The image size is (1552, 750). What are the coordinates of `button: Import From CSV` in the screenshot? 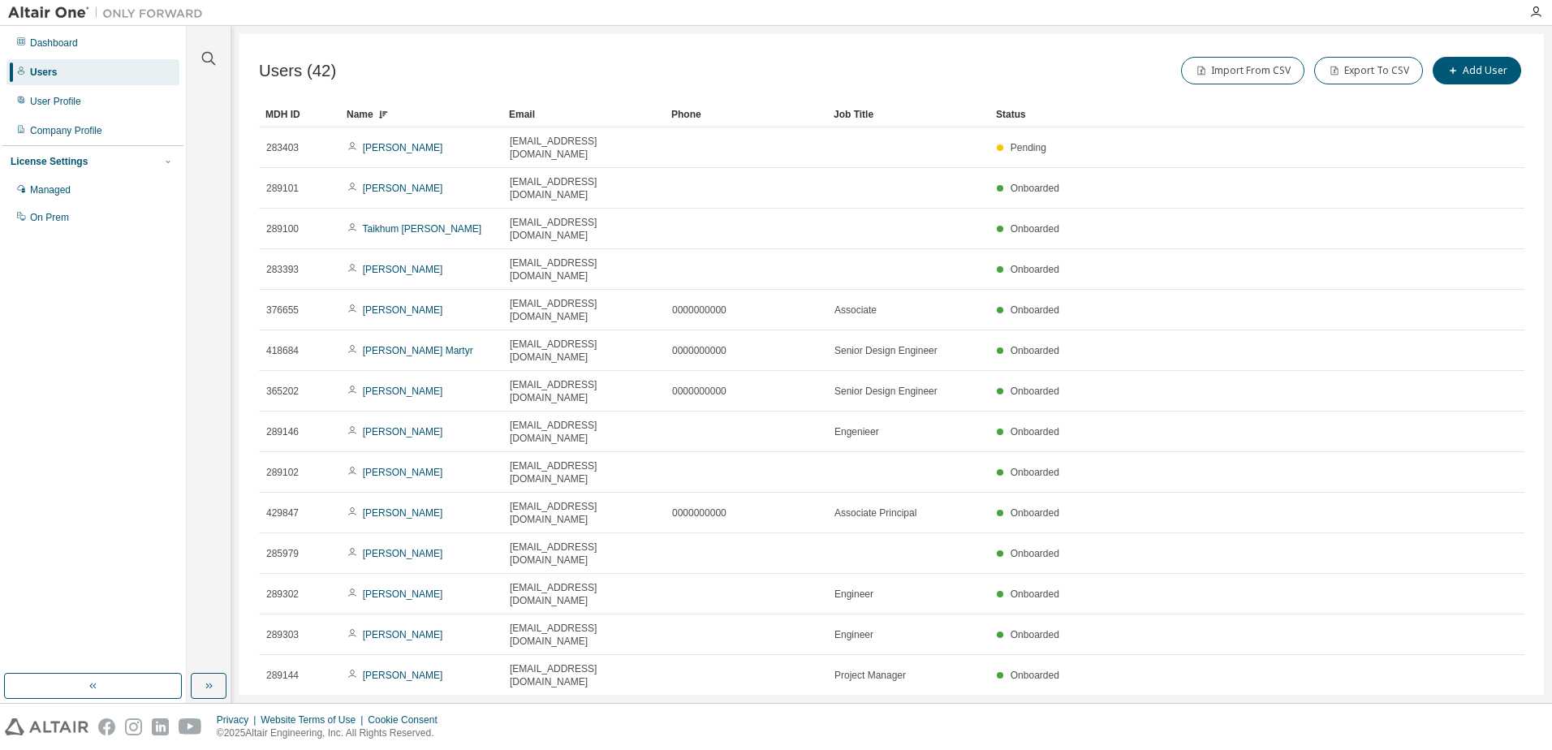 It's located at (1243, 71).